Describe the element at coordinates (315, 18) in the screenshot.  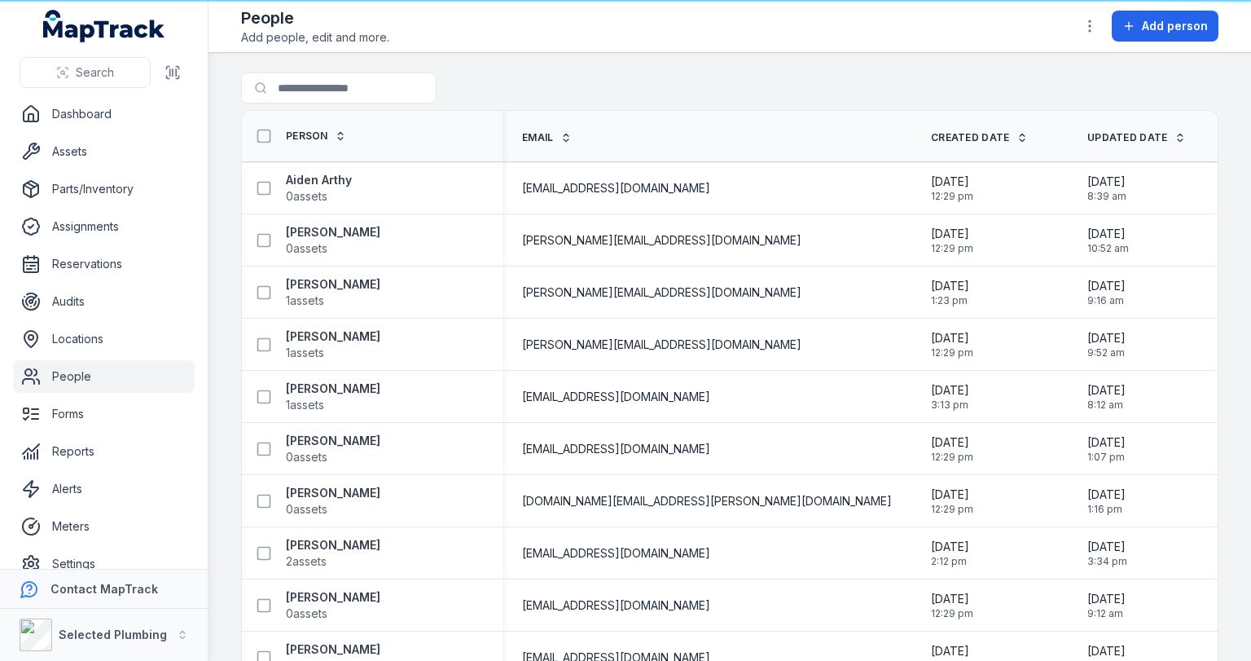
I see `h2: People` at that location.